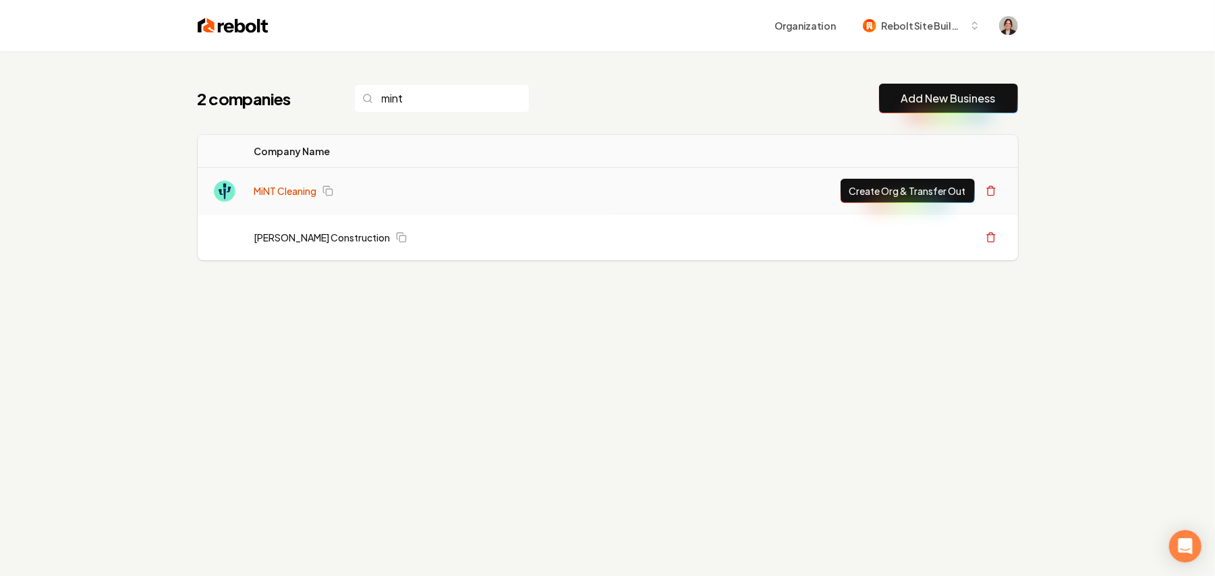 Image resolution: width=1215 pixels, height=576 pixels. Describe the element at coordinates (262, 99) in the screenshot. I see `h1: 2 companies` at that location.